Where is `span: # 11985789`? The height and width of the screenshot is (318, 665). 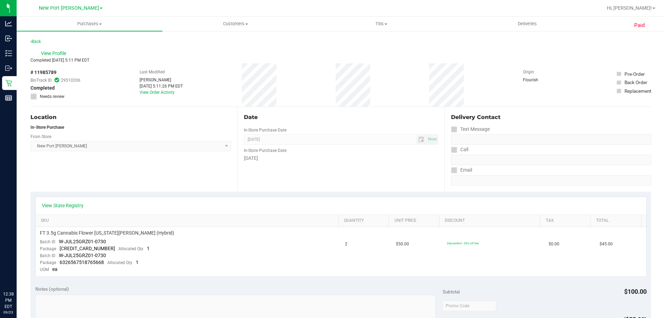
span: # 11985789 is located at coordinates (43, 72).